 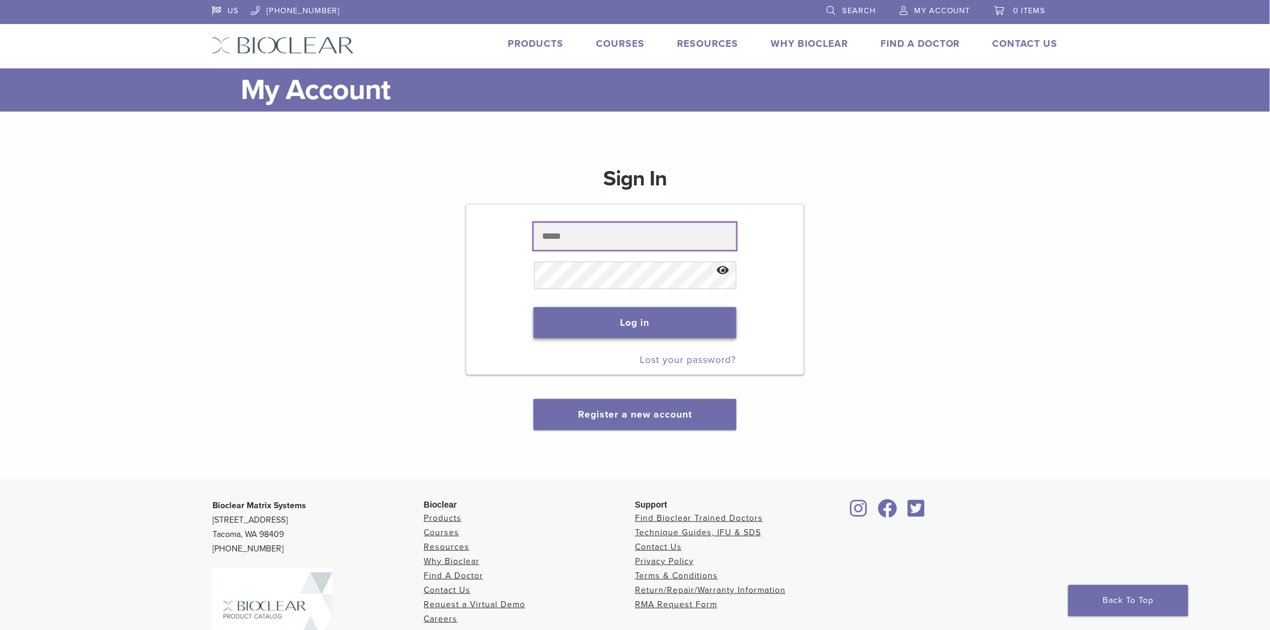 What do you see at coordinates (650, 90) in the screenshot?
I see `h1: My Account` at bounding box center [650, 90].